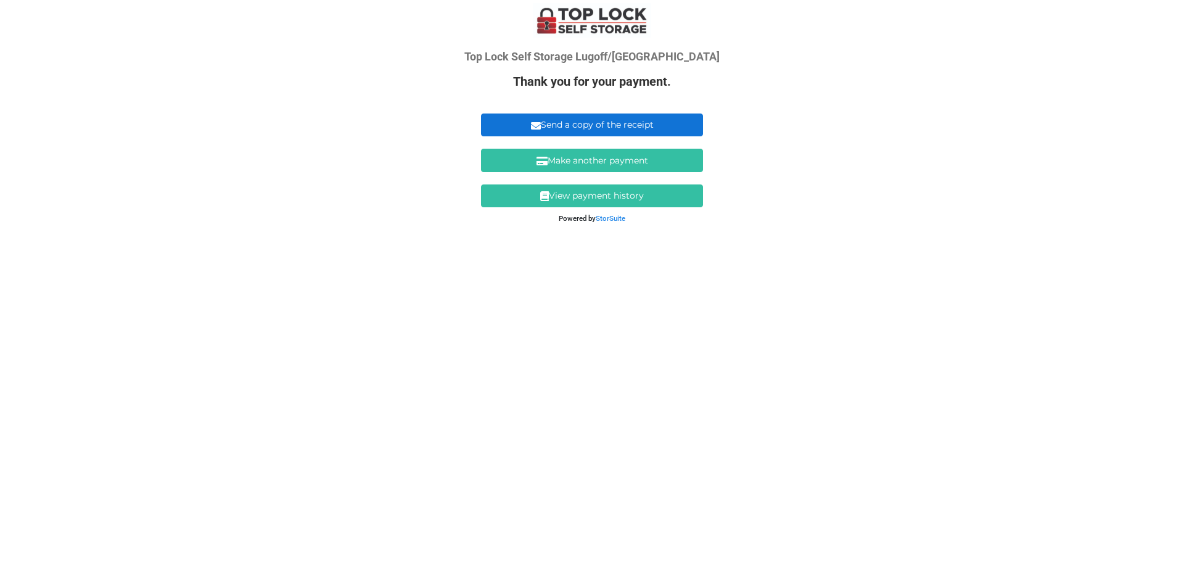  What do you see at coordinates (592, 20) in the screenshot?
I see `img: 1755821404_x5v16IbQFY.png` at bounding box center [592, 20].